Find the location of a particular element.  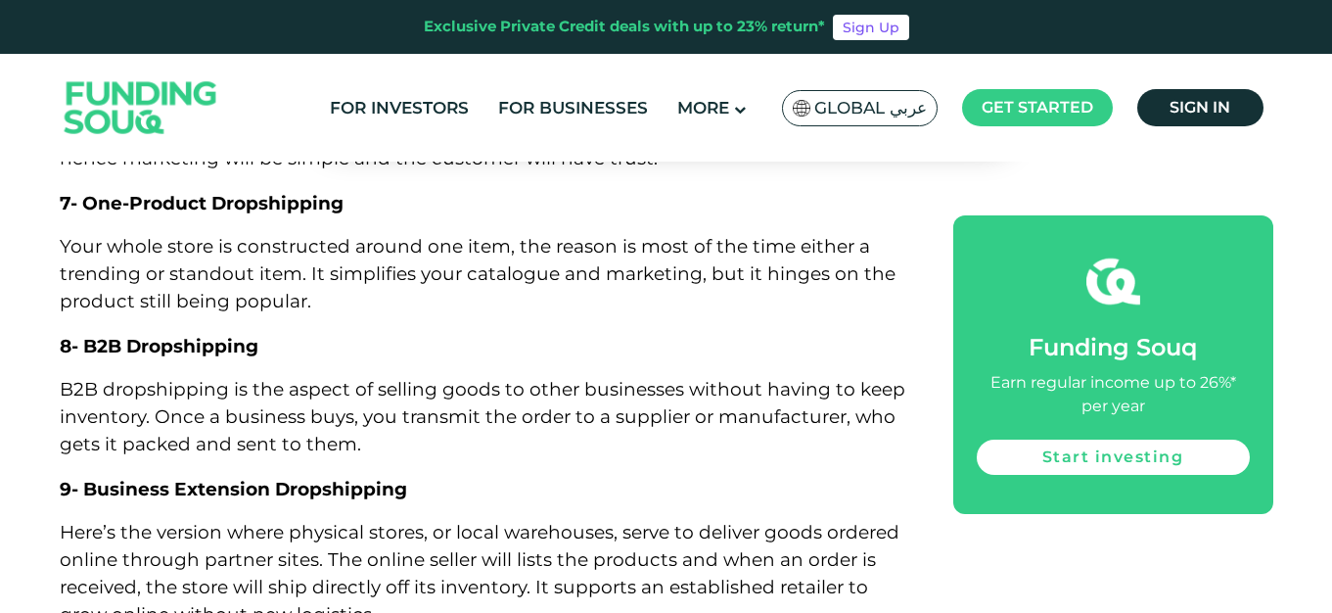

span: More is located at coordinates (703, 108).